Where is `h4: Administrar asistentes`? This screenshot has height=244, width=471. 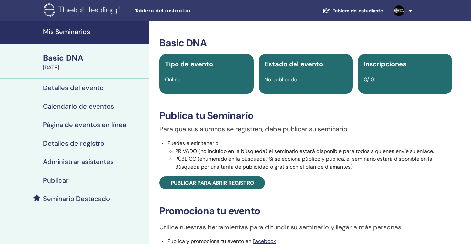 h4: Administrar asistentes is located at coordinates (78, 162).